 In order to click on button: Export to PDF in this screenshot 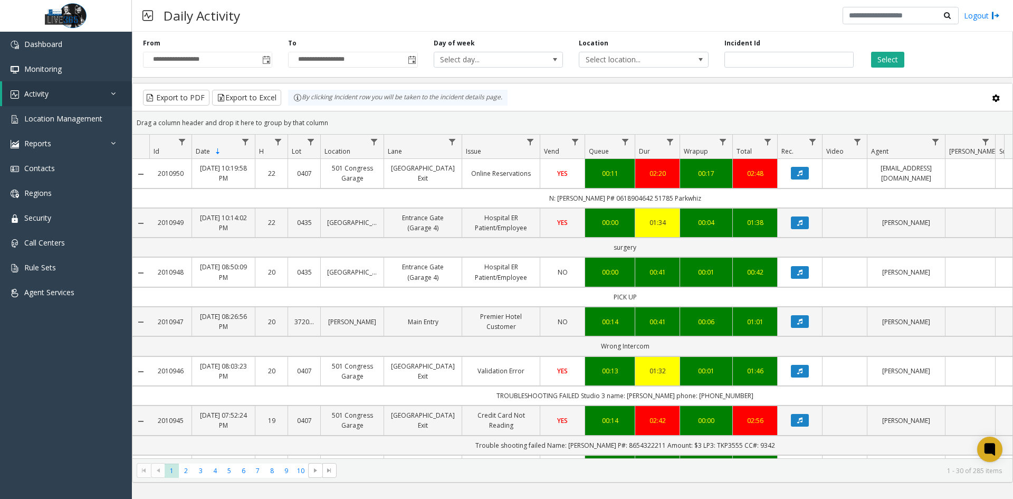, I will do `click(176, 98)`.